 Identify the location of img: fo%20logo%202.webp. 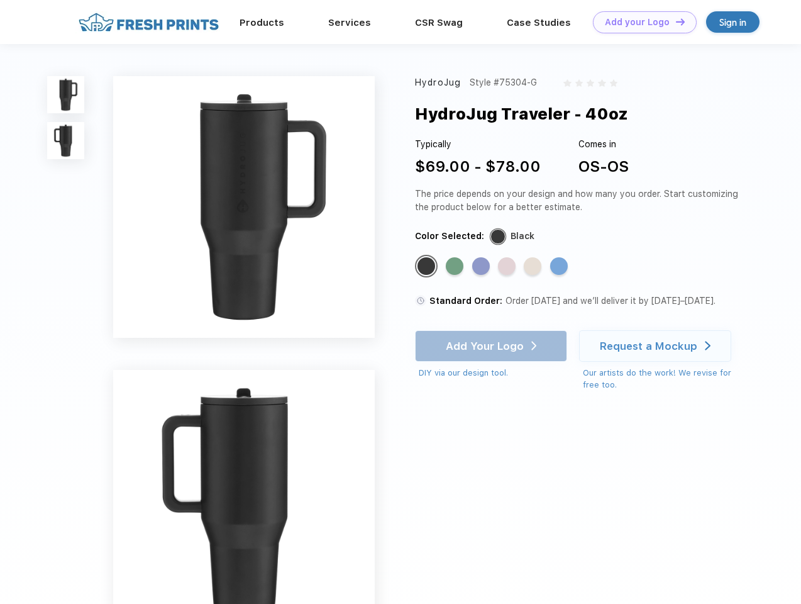
(148, 22).